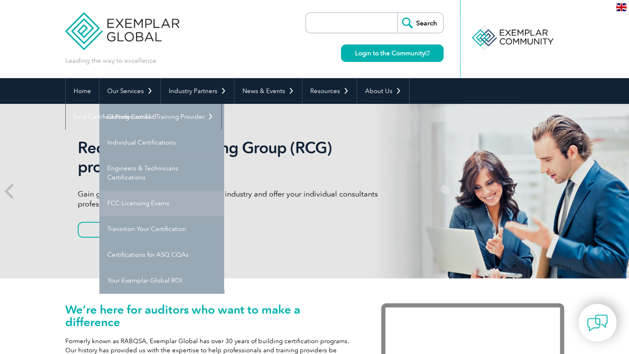 The width and height of the screenshot is (629, 354). I want to click on input: Search, so click(420, 23).